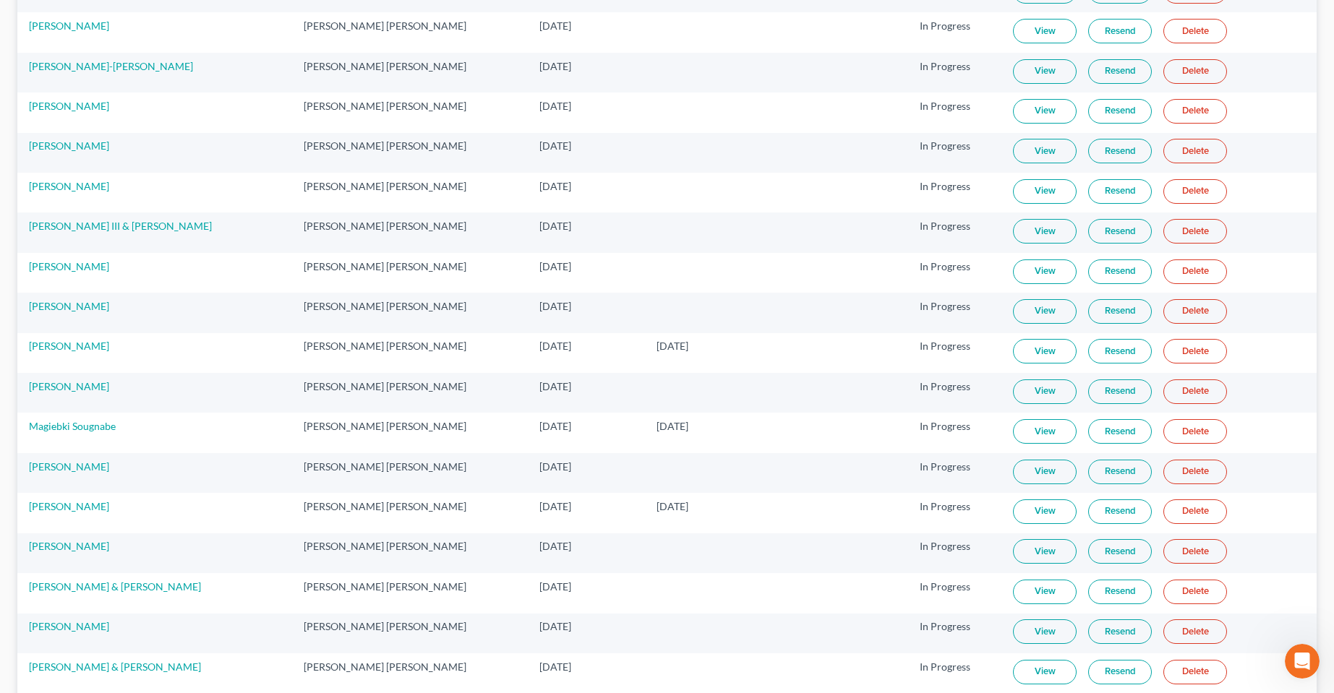  I want to click on button: Home, so click(240, 20).